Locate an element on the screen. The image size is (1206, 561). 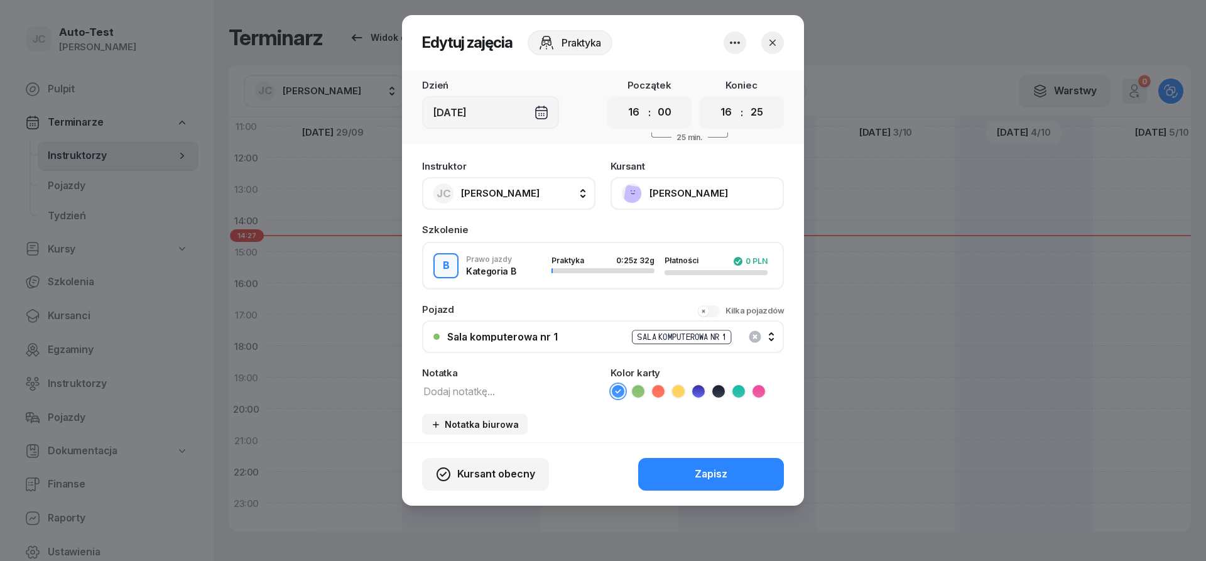
span: Kursant obecny is located at coordinates (496, 474).